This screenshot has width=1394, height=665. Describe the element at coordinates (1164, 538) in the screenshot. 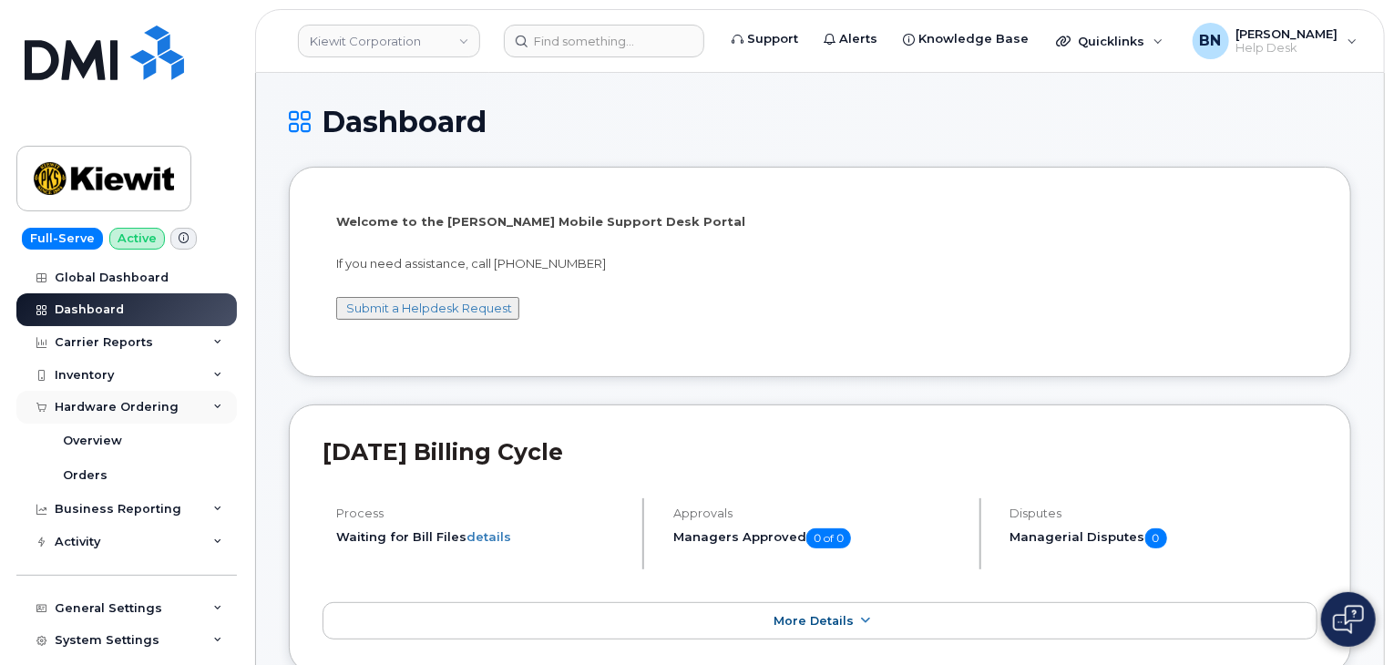

I see `h5: Managerial Disputes` at that location.